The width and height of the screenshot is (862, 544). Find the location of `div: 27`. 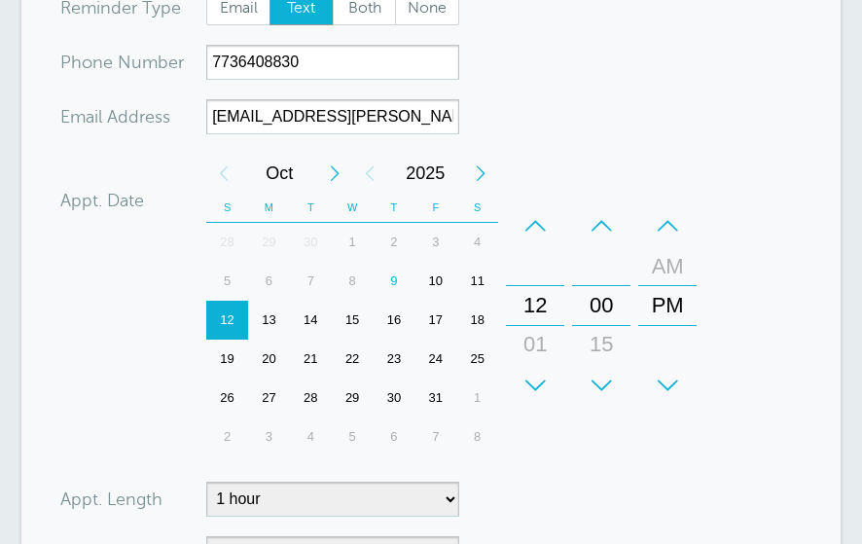

div: 27 is located at coordinates (268, 398).